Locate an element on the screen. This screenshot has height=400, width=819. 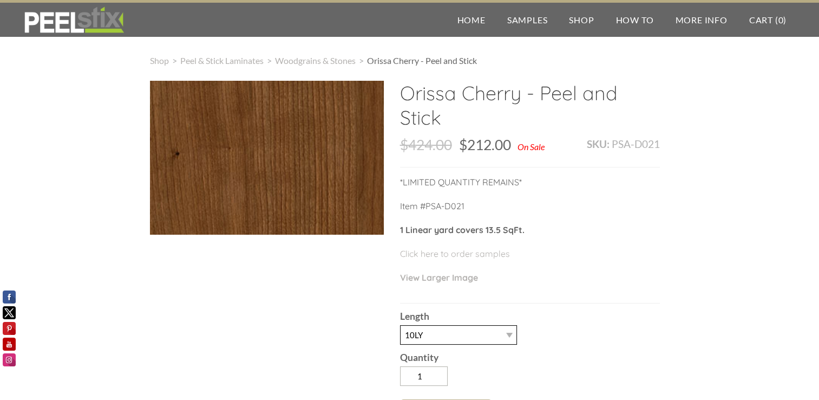
img: REFACE SUPPLIES is located at coordinates (74, 20).